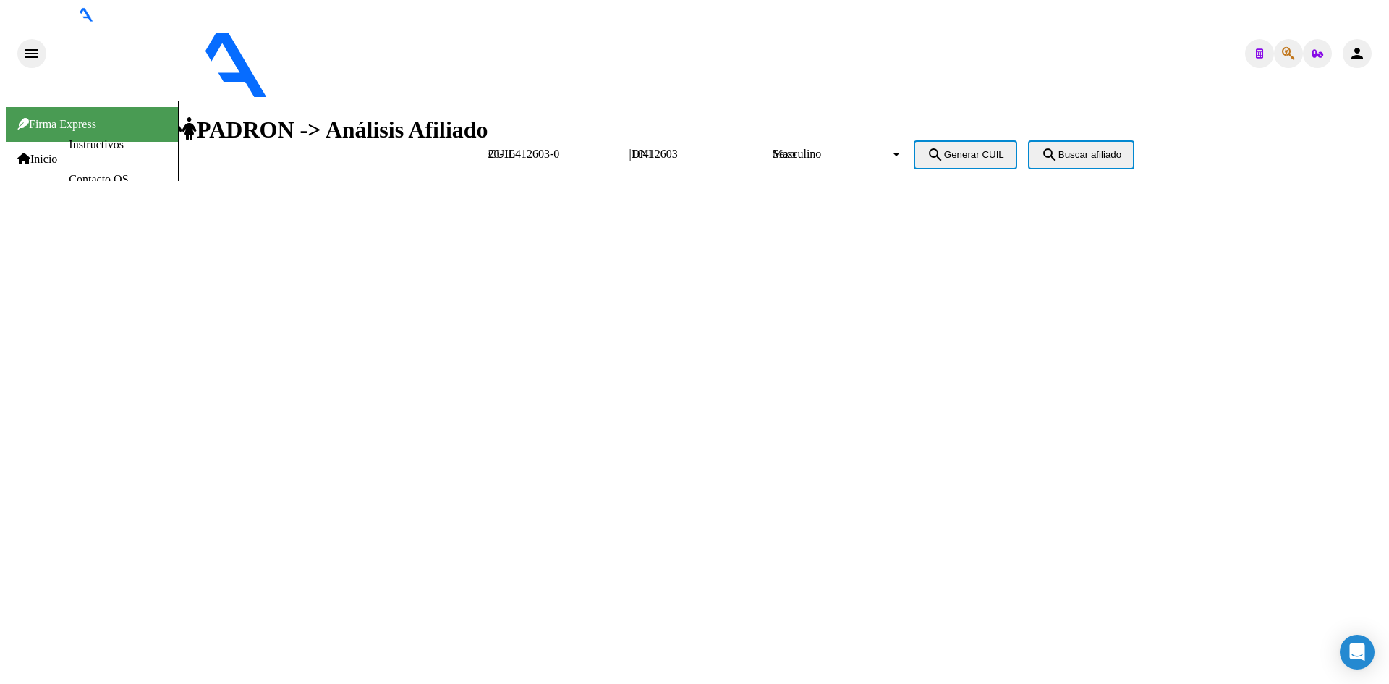 The height and width of the screenshot is (684, 1389). Describe the element at coordinates (1357, 54) in the screenshot. I see `mat-icon: person` at that location.